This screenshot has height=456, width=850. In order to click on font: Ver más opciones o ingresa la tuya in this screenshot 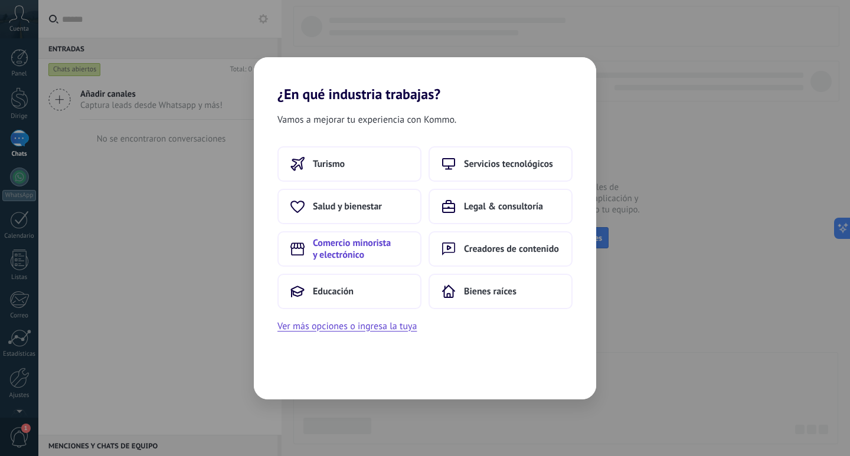, I will do `click(347, 327)`.